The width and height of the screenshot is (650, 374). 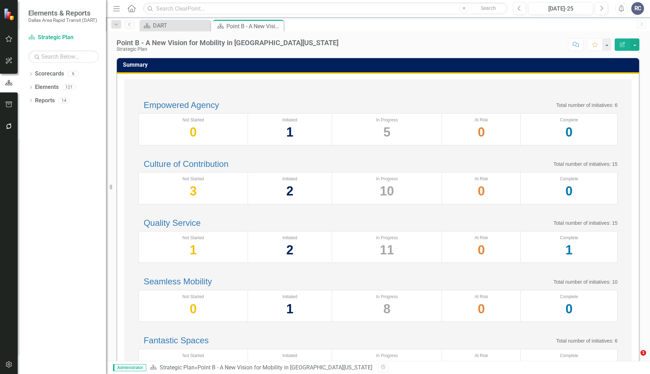 What do you see at coordinates (47, 87) in the screenshot?
I see `a: Elements` at bounding box center [47, 87].